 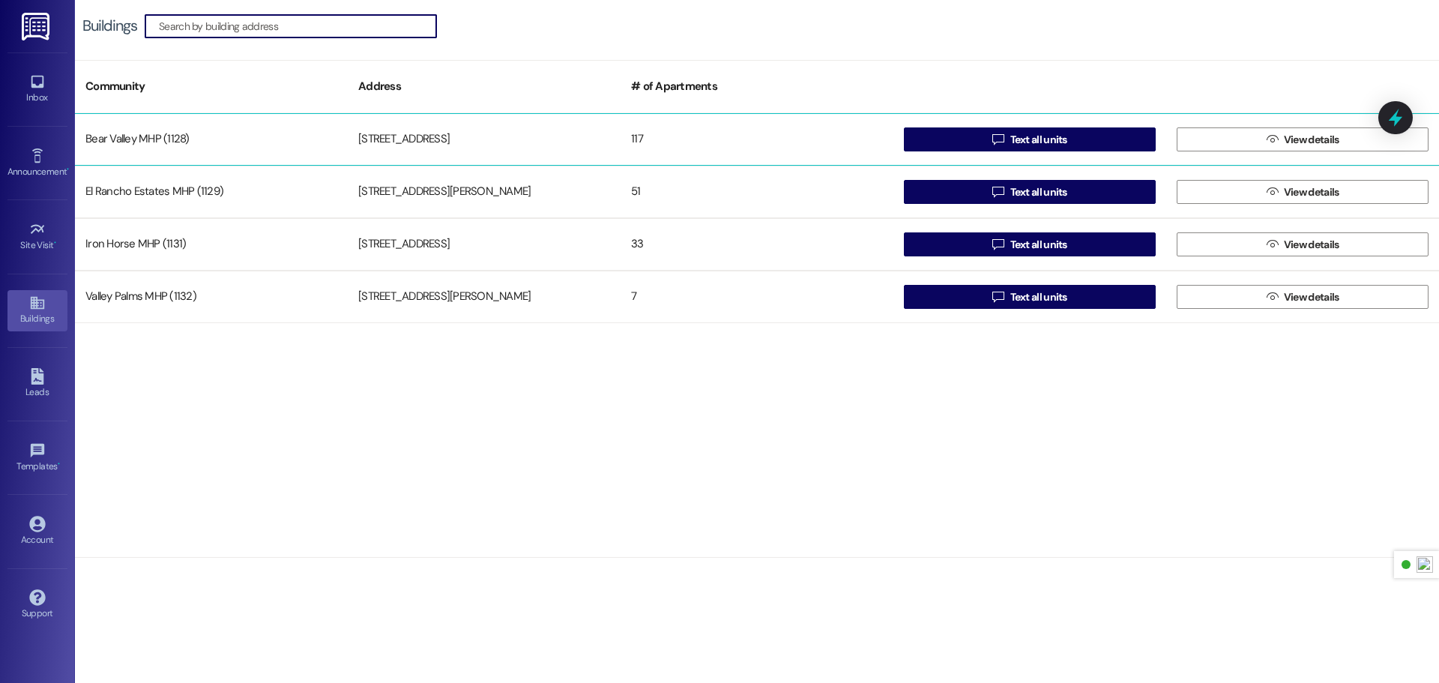 What do you see at coordinates (211, 139) in the screenshot?
I see `div: Bear Valley MHP (1128)` at bounding box center [211, 139].